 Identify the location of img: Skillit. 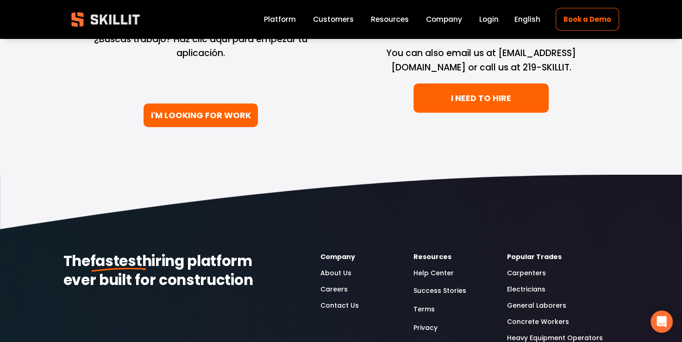
(106, 19).